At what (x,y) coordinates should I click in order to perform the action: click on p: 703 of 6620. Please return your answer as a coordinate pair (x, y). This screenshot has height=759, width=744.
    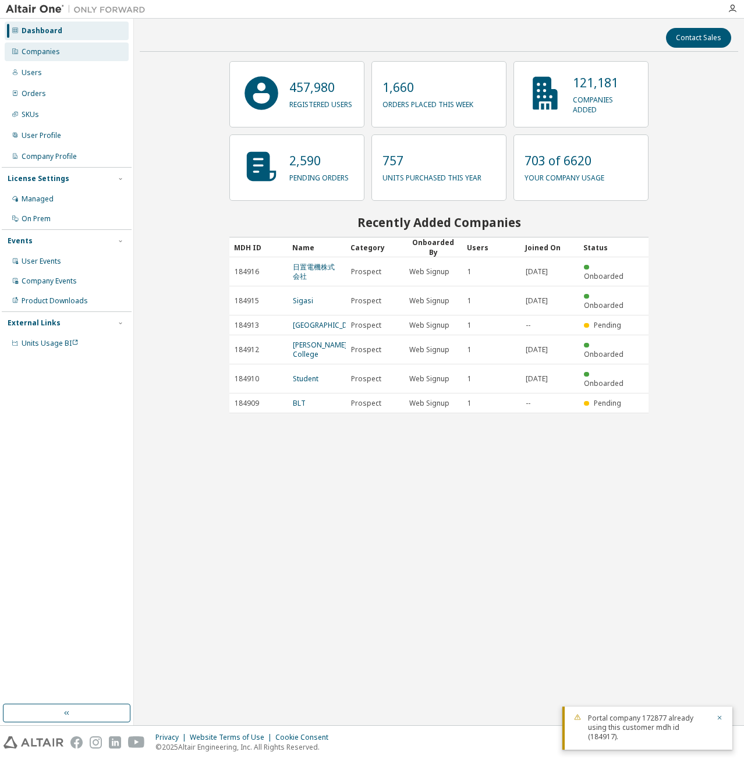
    Looking at the image, I should click on (564, 161).